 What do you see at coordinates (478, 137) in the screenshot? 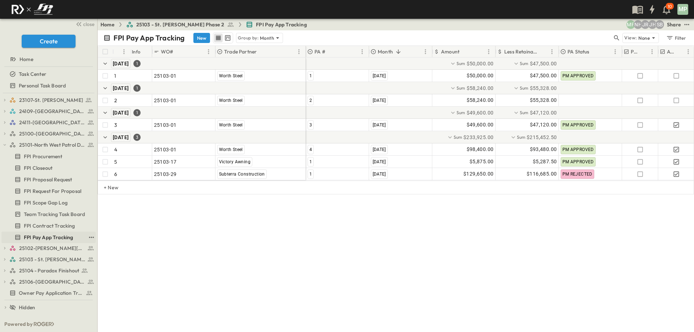
I see `span: $233,925.00` at bounding box center [478, 137].